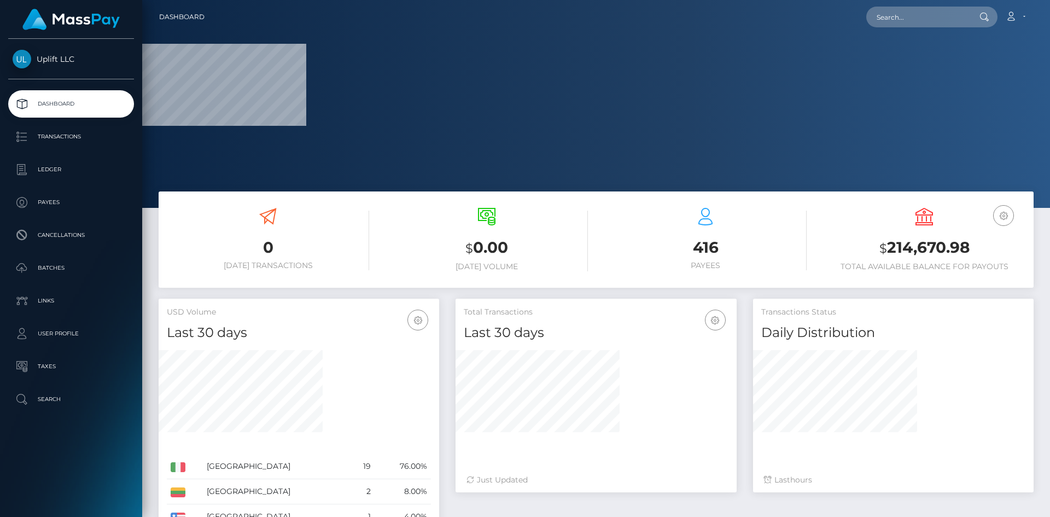 Image resolution: width=1050 pixels, height=517 pixels. I want to click on h3: 214,670.98, so click(924, 248).